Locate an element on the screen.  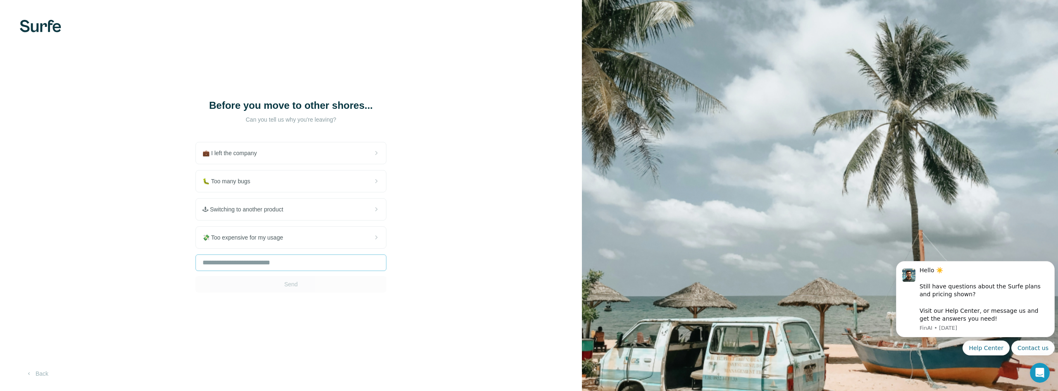
img: Profile image for FinAI is located at coordinates (16, 21).